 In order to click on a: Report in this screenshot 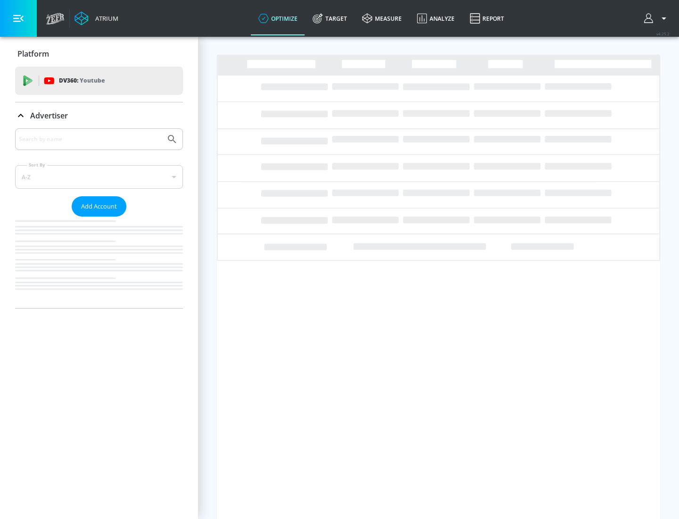, I will do `click(487, 18)`.